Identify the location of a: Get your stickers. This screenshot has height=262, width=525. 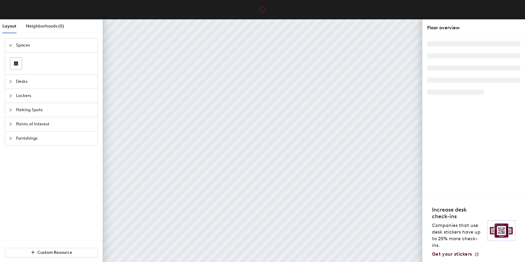
(456, 254).